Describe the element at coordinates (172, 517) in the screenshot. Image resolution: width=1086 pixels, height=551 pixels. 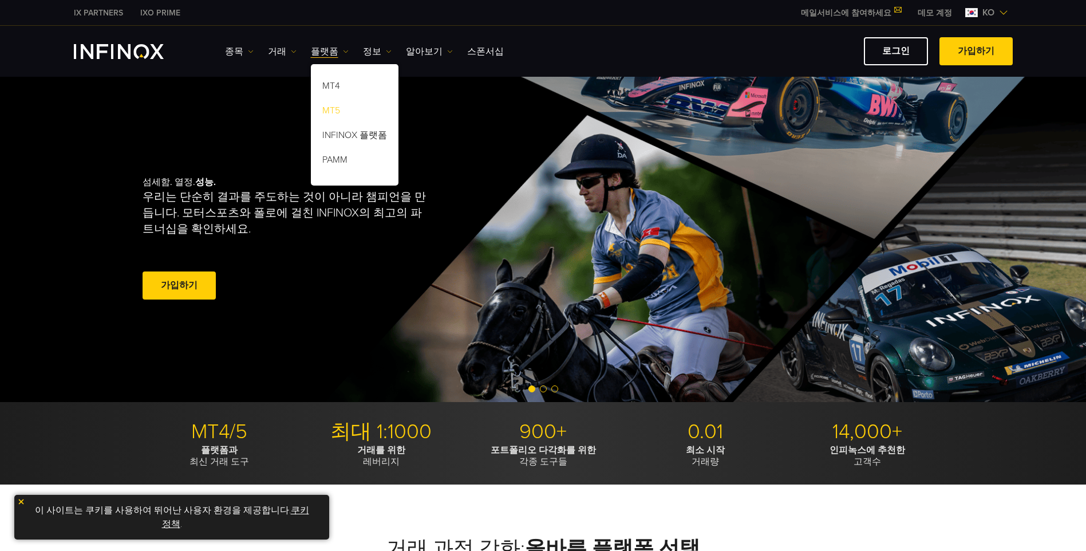
I see `p: 이 사이트는 쿠키를 사용하여 뛰어난 사용자 환경을 제공합니다. .` at that location.